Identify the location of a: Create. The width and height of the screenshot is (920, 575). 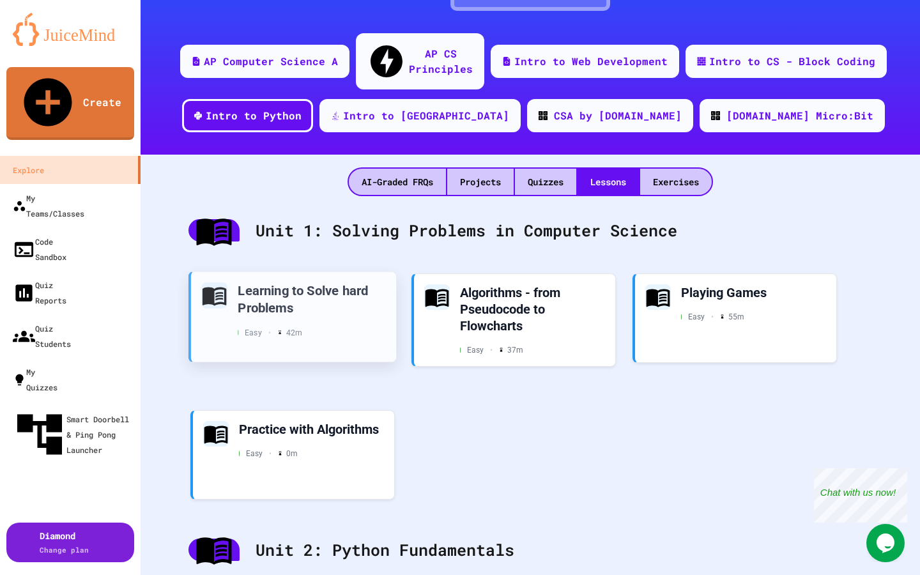
(70, 103).